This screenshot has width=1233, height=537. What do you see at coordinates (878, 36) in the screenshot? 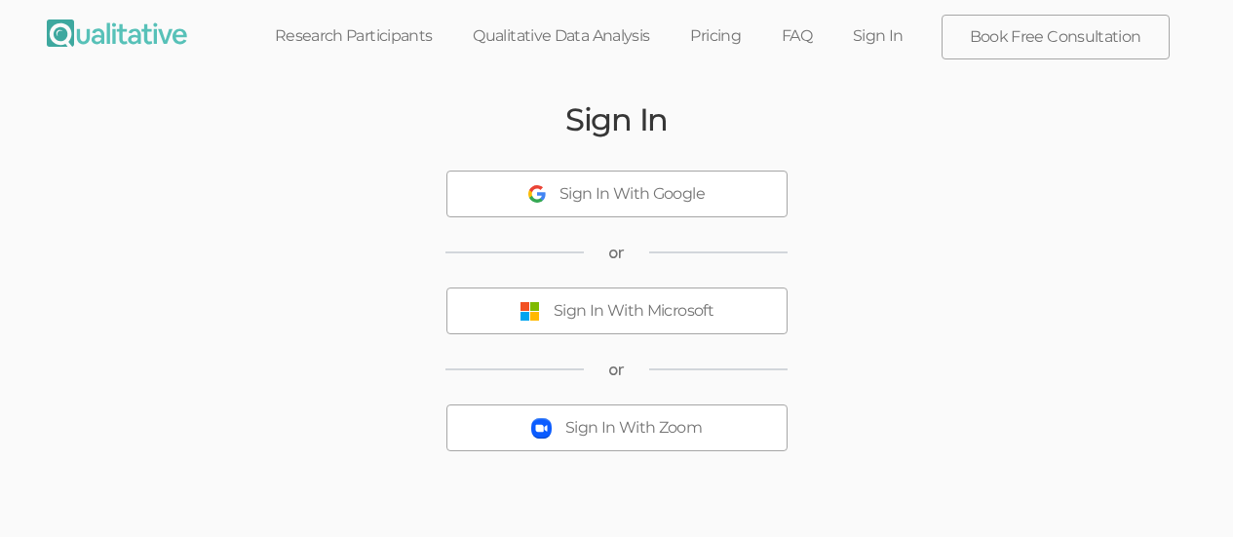
I see `a: Sign In` at bounding box center [878, 36].